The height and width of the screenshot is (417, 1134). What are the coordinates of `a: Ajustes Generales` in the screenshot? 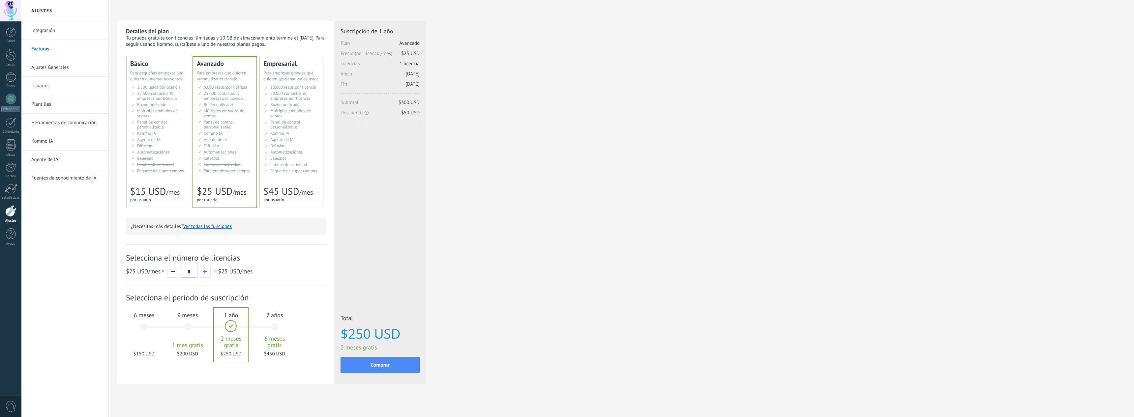 It's located at (67, 68).